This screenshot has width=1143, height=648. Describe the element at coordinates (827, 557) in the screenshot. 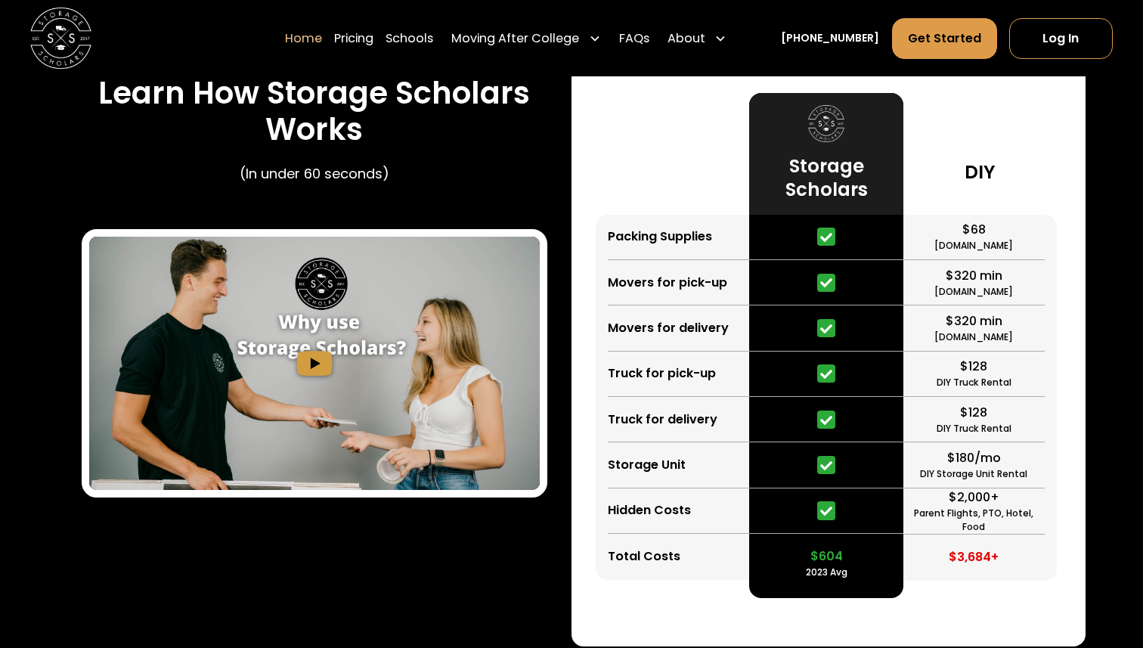

I see `div: $604` at that location.